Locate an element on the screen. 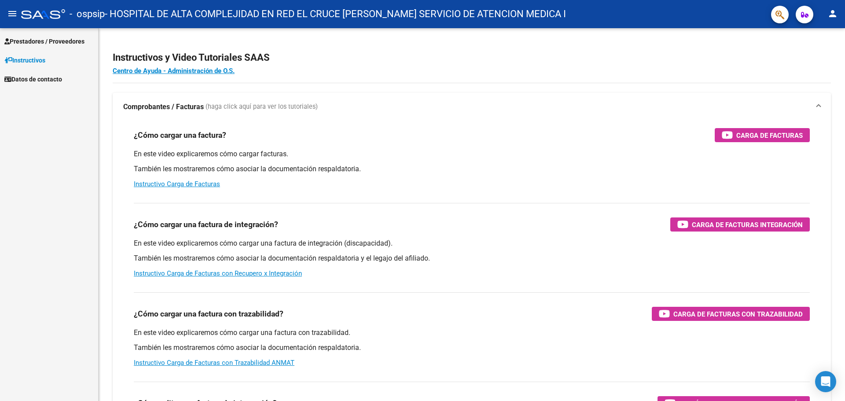 The height and width of the screenshot is (401, 845). span: Instructivos is located at coordinates (25, 60).